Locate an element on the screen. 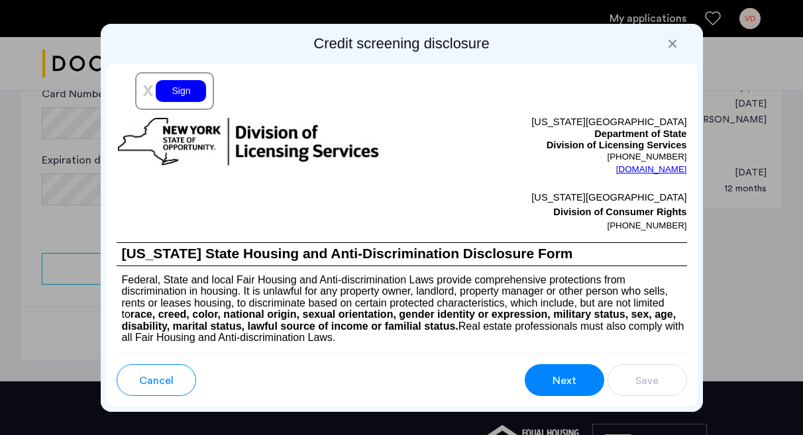  span: Save is located at coordinates (647, 381).